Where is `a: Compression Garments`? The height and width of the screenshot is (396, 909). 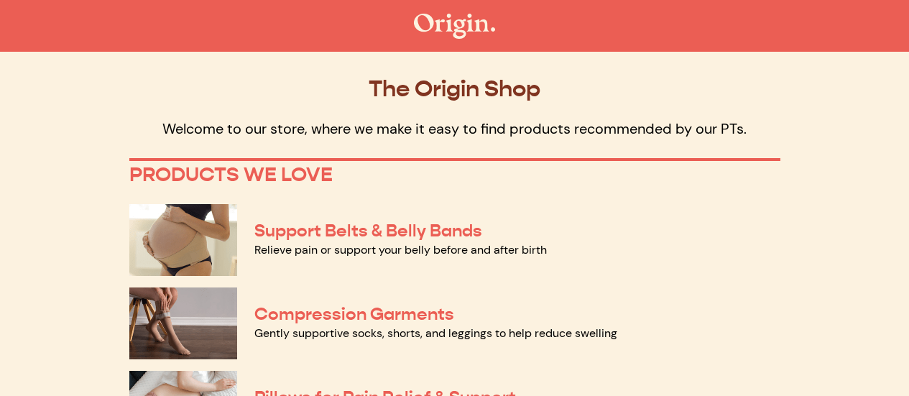
a: Compression Garments is located at coordinates (354, 314).